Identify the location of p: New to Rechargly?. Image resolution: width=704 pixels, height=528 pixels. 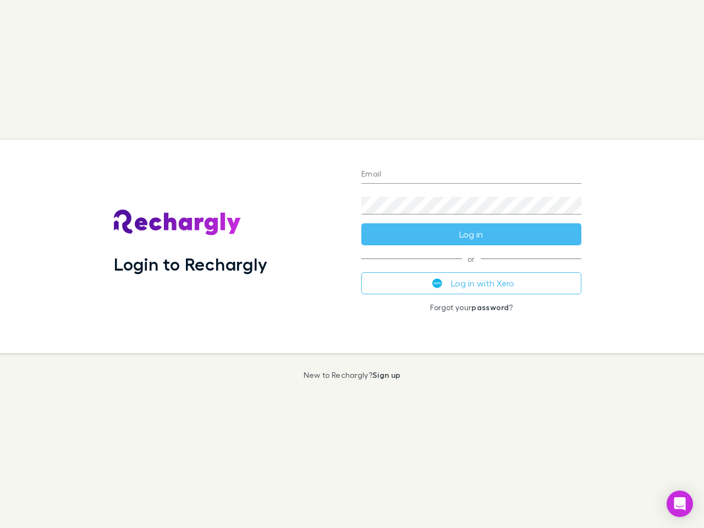
(352, 375).